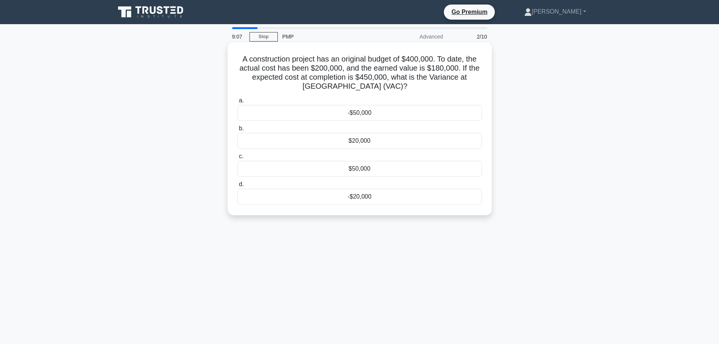  I want to click on span: b., so click(241, 128).